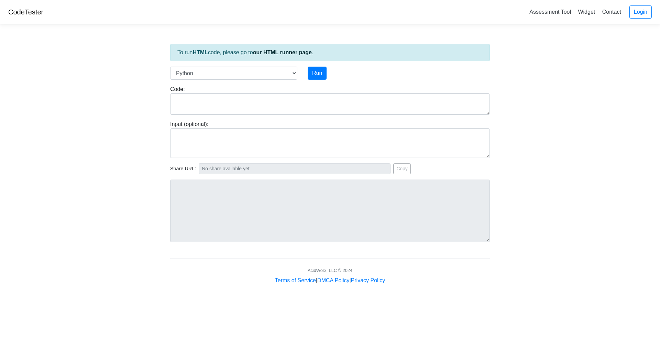 This screenshot has width=660, height=354. What do you see at coordinates (200, 52) in the screenshot?
I see `strong: HTML` at bounding box center [200, 52].